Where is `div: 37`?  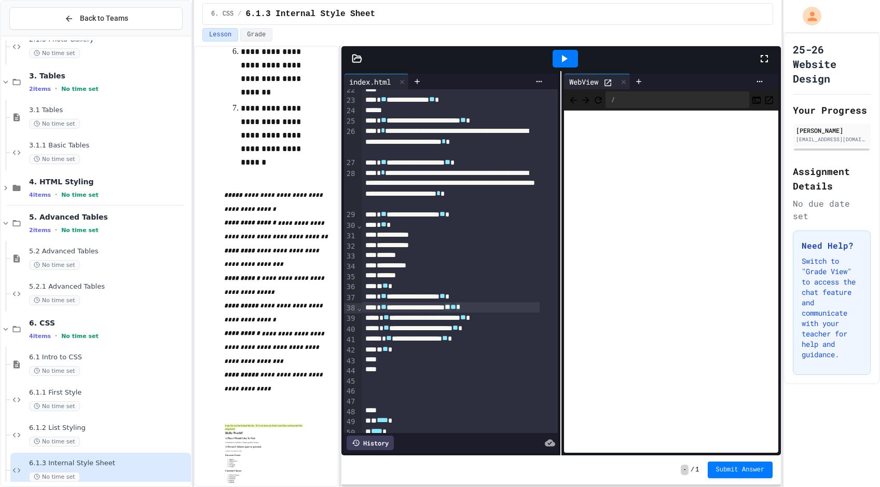
div: 37 is located at coordinates (350, 298).